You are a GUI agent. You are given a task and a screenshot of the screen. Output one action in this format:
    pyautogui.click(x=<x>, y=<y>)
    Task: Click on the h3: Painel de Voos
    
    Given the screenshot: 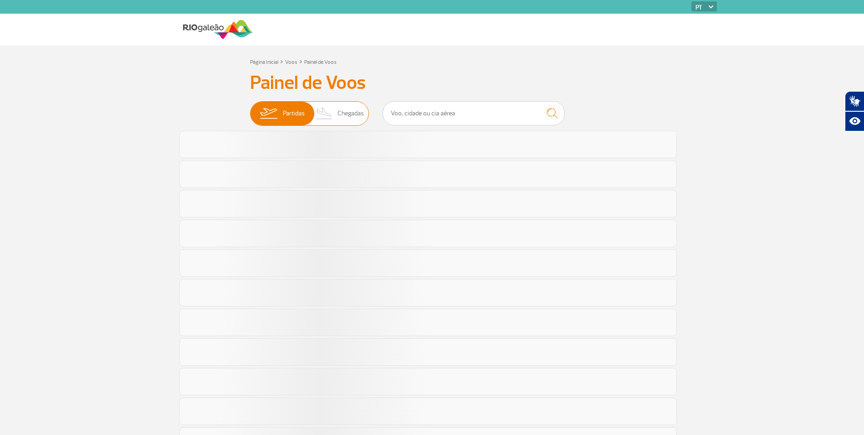 What is the action you would take?
    pyautogui.click(x=432, y=83)
    